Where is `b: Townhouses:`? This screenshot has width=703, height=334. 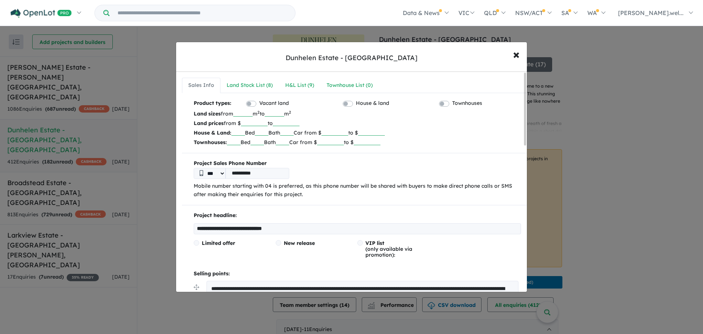
b: Townhouses: is located at coordinates (210, 142).